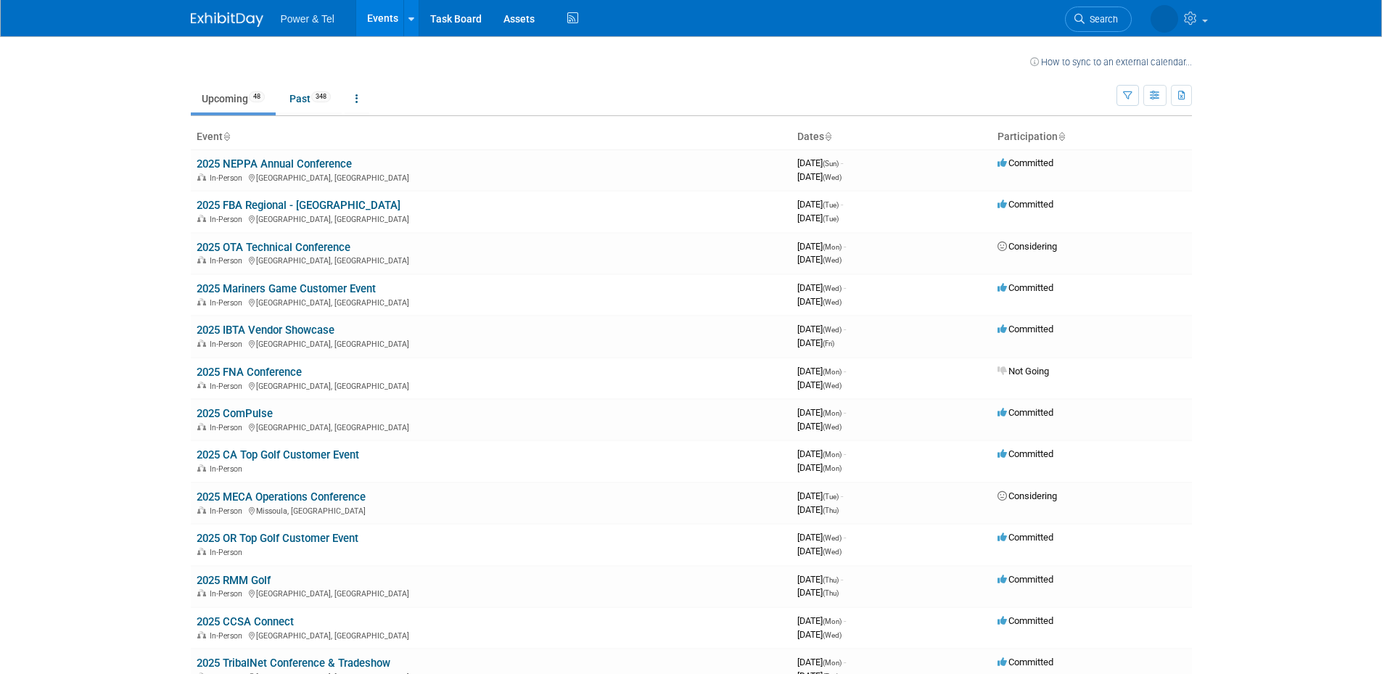 This screenshot has height=674, width=1382. I want to click on th: Dates, so click(892, 137).